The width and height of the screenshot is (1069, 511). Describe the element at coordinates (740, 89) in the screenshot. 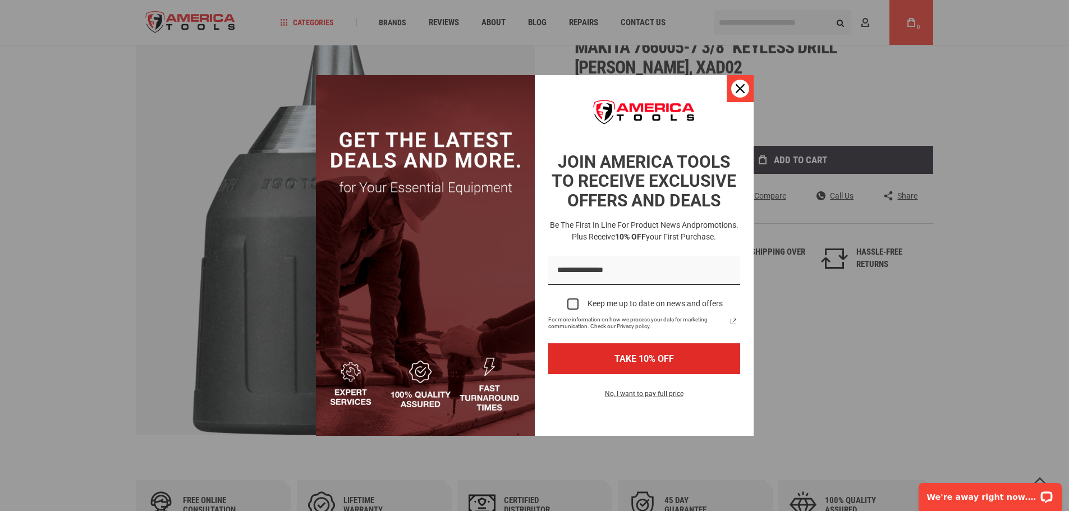

I see `button: Close` at that location.